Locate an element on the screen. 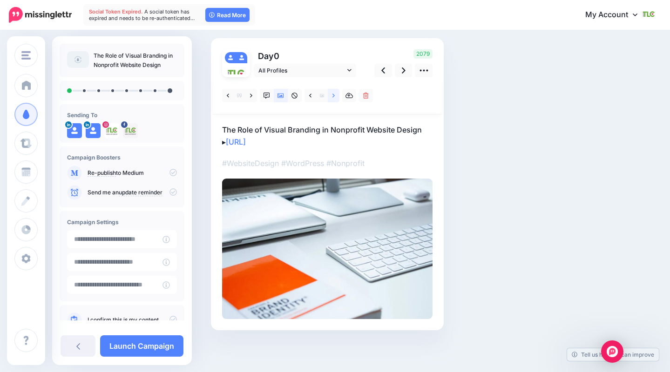  img: Missinglettr is located at coordinates (40, 15).